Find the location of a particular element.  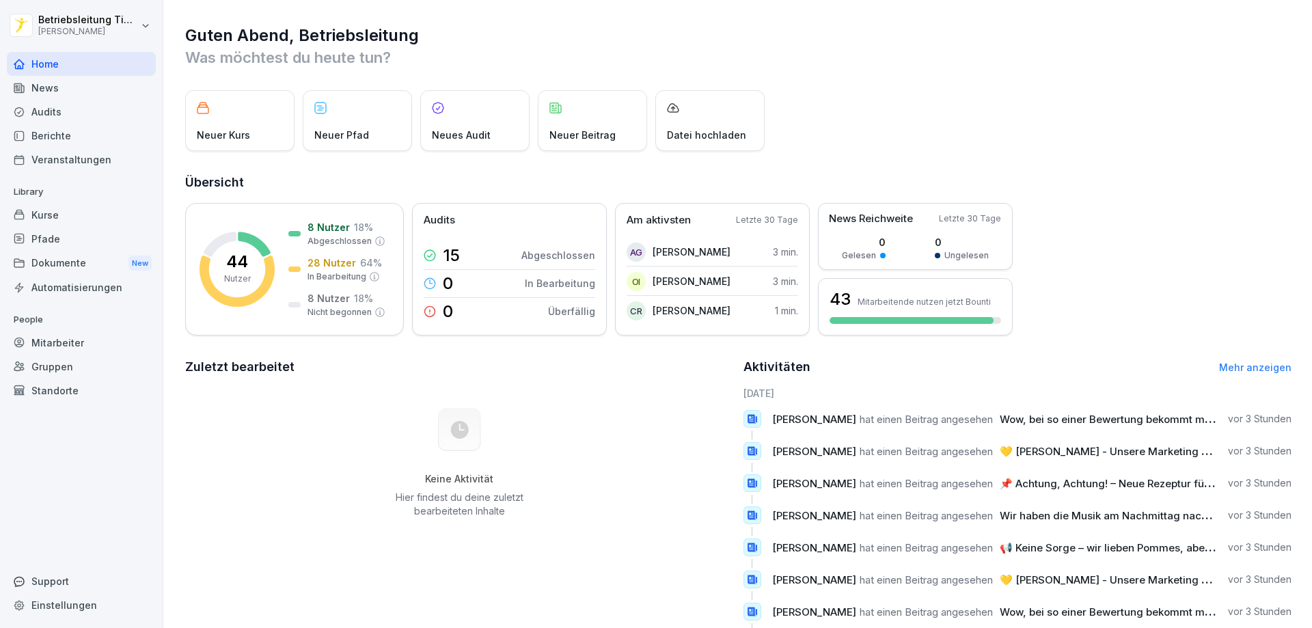

a: Audits is located at coordinates (81, 111).